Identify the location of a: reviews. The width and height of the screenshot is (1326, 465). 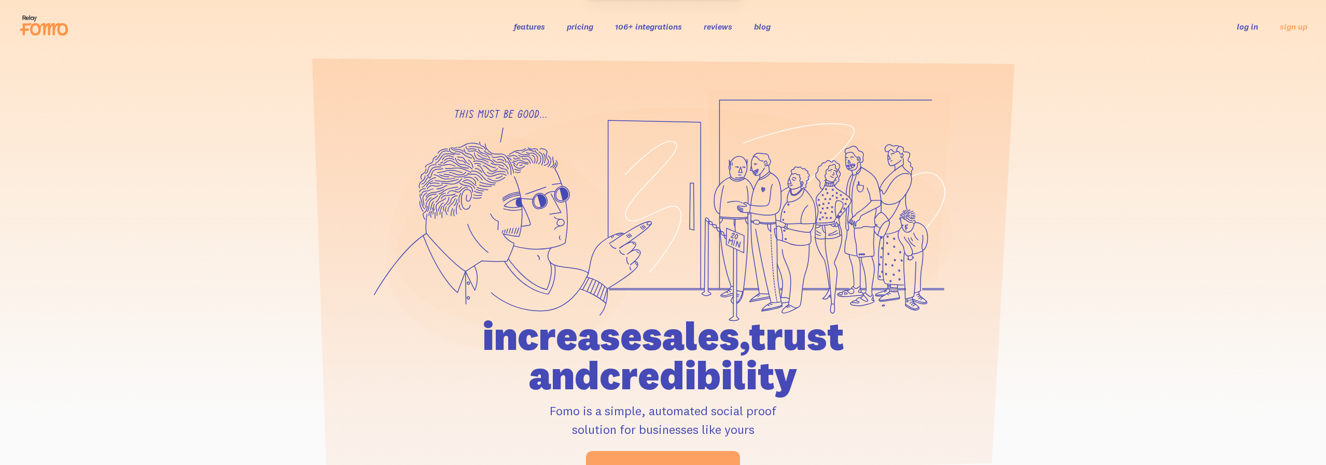
(718, 26).